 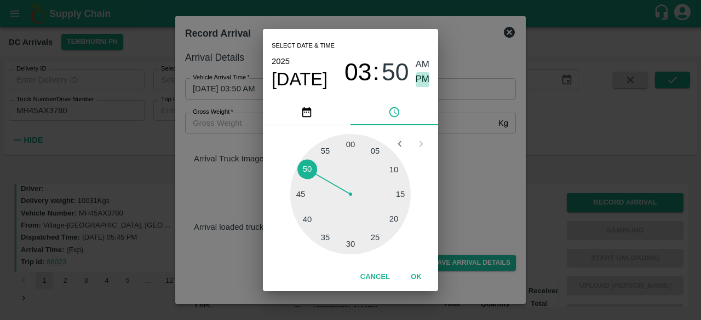 What do you see at coordinates (280, 61) in the screenshot?
I see `span: 2025` at bounding box center [280, 61].